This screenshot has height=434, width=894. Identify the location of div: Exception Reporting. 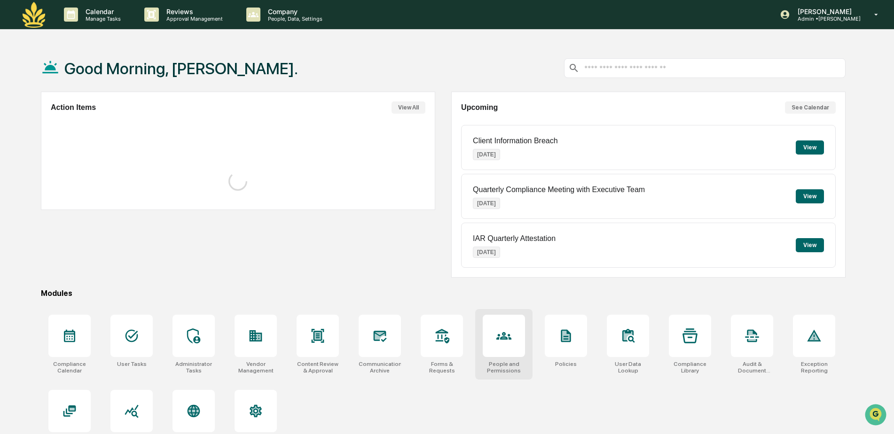
(814, 367).